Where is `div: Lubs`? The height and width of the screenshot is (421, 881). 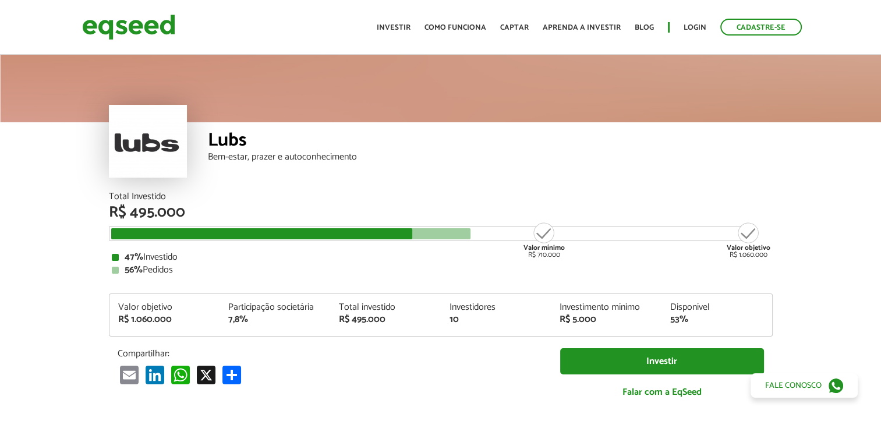 div: Lubs is located at coordinates (490, 141).